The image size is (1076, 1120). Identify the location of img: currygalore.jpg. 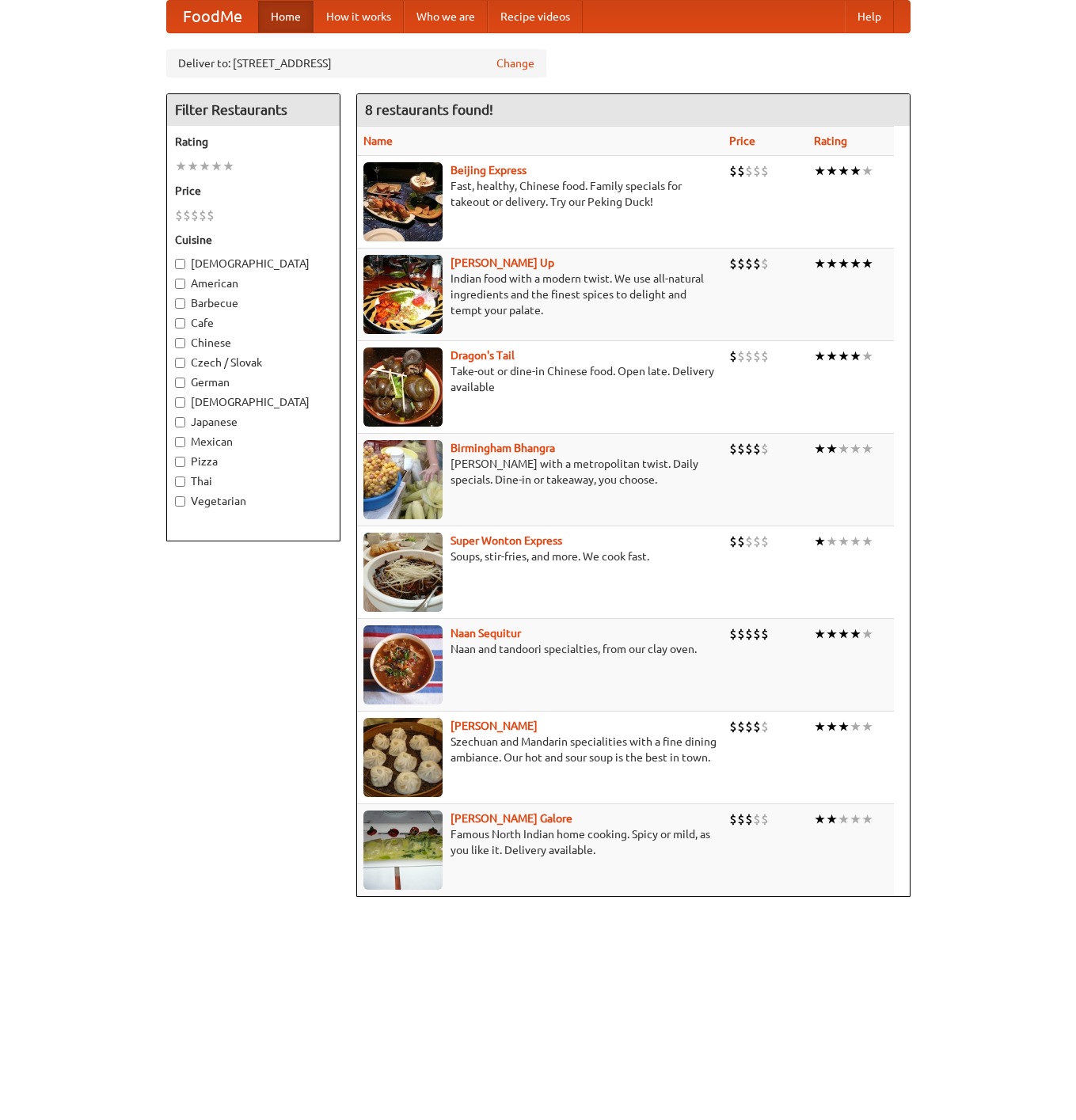
(403, 850).